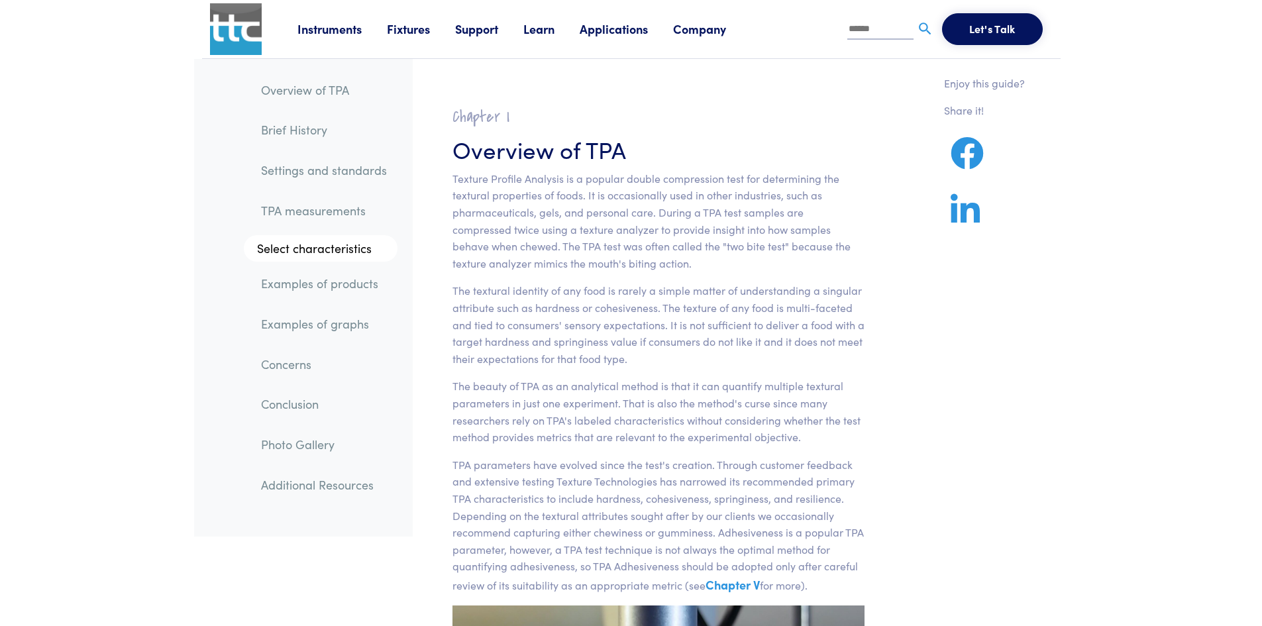 The image size is (1262, 626). What do you see at coordinates (712, 28) in the screenshot?
I see `a: Company` at bounding box center [712, 28].